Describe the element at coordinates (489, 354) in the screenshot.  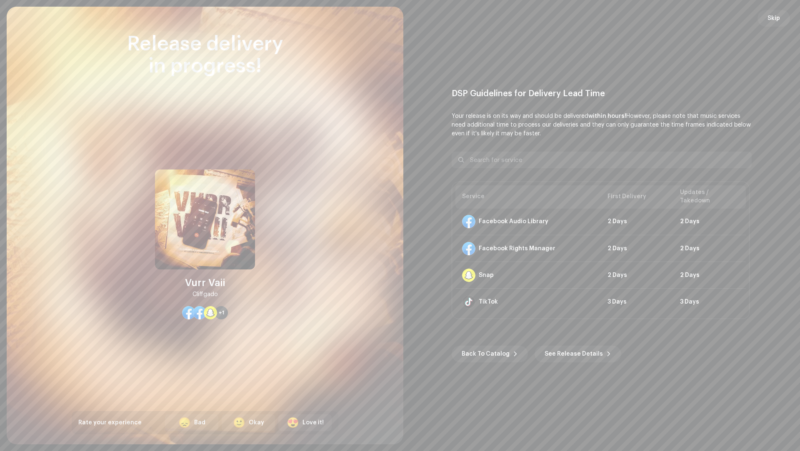
I see `button: Back To Catalog` at that location.